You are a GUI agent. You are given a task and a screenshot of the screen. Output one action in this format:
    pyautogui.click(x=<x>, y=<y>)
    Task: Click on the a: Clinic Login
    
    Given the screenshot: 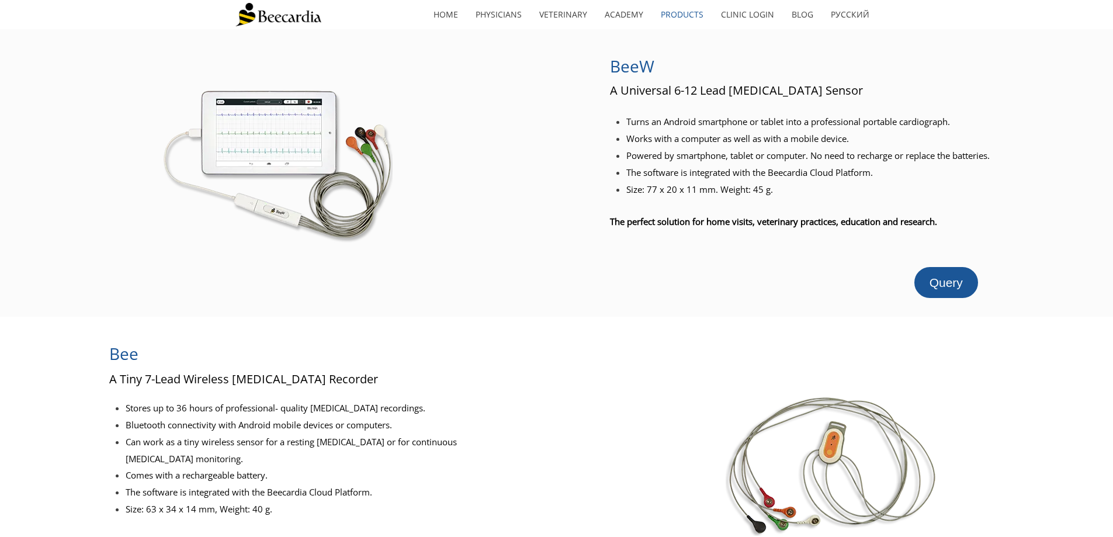 What is the action you would take?
    pyautogui.click(x=747, y=15)
    